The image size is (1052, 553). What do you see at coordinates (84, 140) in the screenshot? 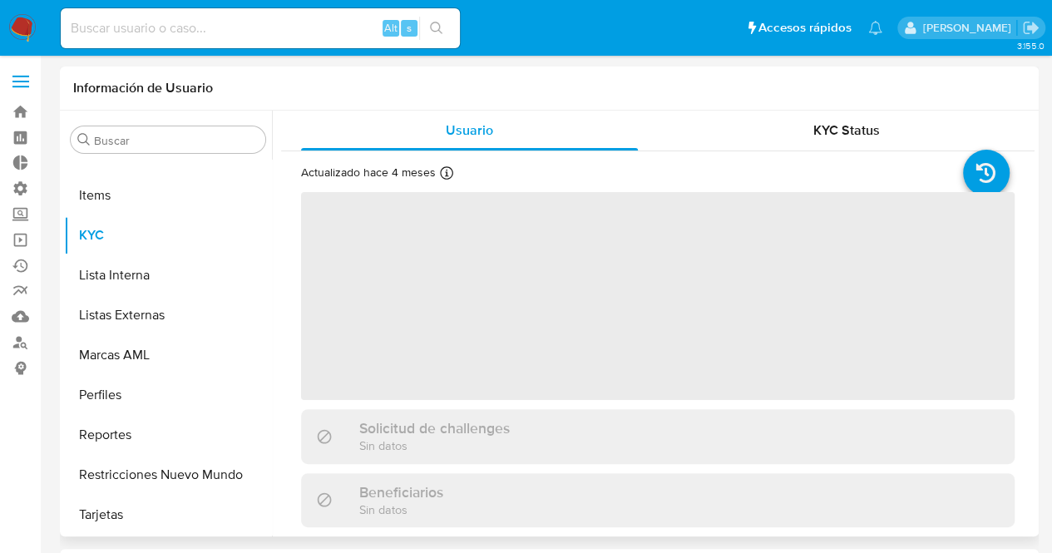
I see `button: Buscar` at bounding box center [84, 140].